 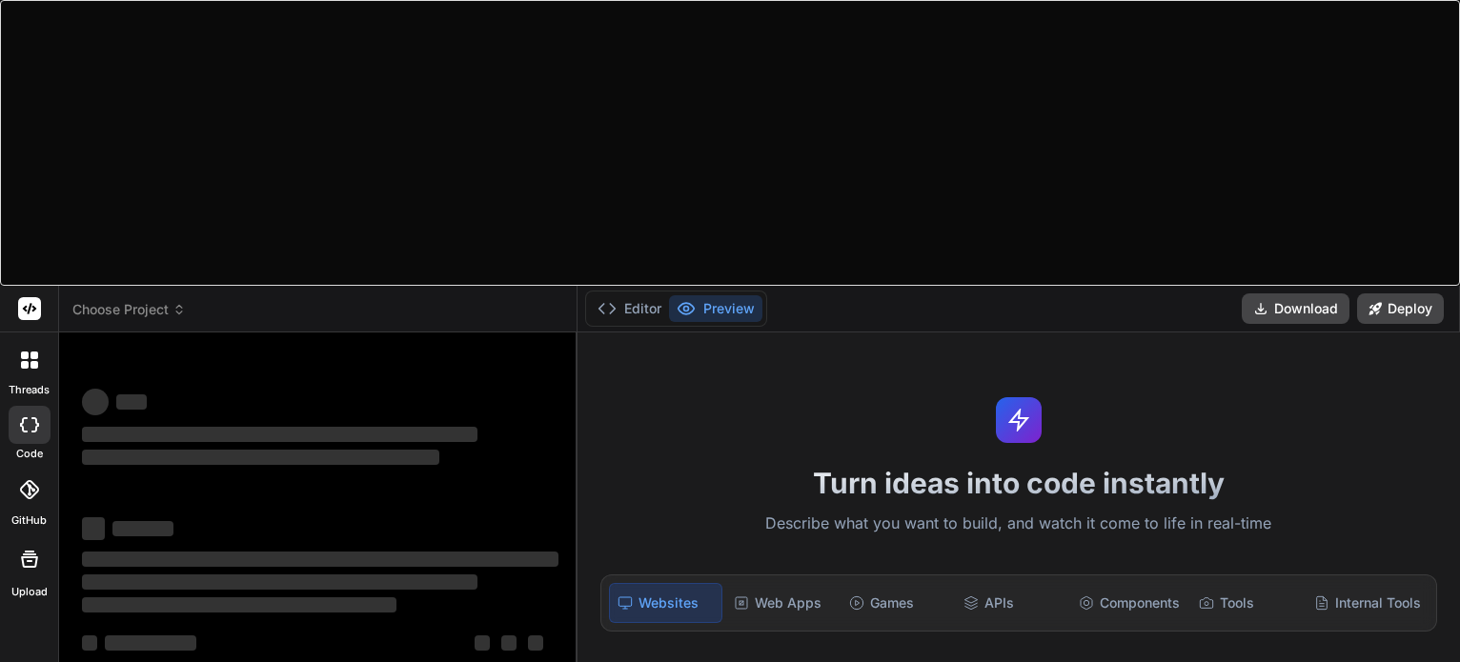 I want to click on div: Tools, so click(x=1246, y=603).